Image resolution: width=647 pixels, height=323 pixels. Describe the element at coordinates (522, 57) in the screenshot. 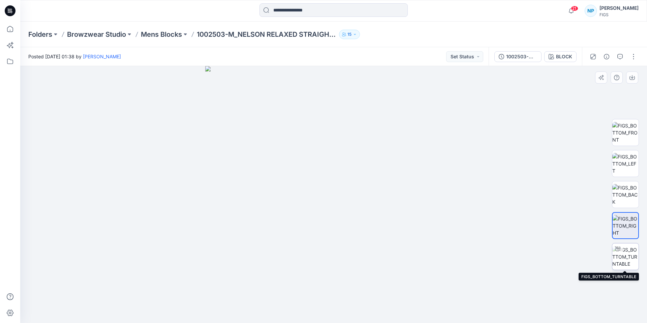

I see `div: 1002503-M_NELSON RELAXED STRAIGHT LEG SCRUB PANT` at that location.